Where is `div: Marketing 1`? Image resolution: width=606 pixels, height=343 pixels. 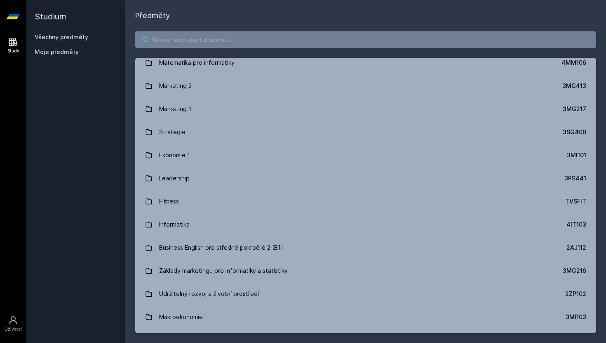
div: Marketing 1 is located at coordinates (175, 109).